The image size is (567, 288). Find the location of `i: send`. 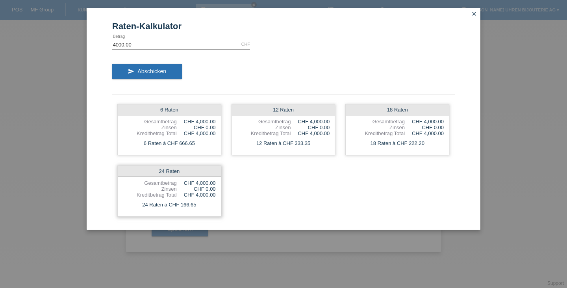

i: send is located at coordinates (131, 71).